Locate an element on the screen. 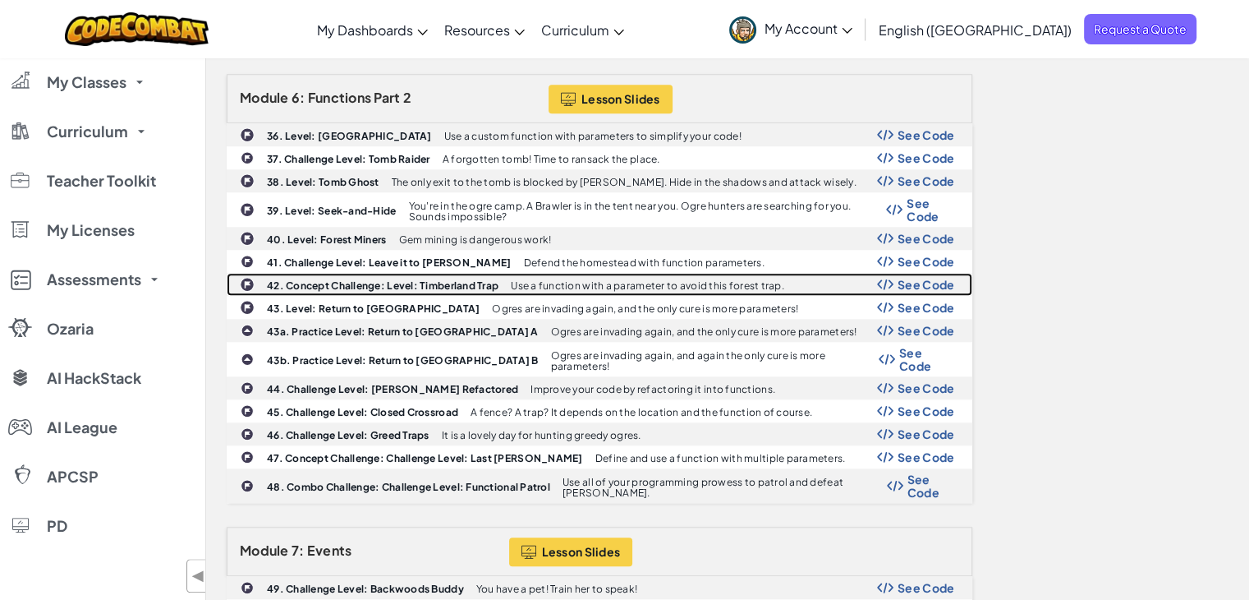 Image resolution: width=1249 pixels, height=600 pixels. a: 46. Challenge Level: Greed Traps It is a lovely day for hunting greedy ogres. Show Code Logo See ... is located at coordinates (600, 434).